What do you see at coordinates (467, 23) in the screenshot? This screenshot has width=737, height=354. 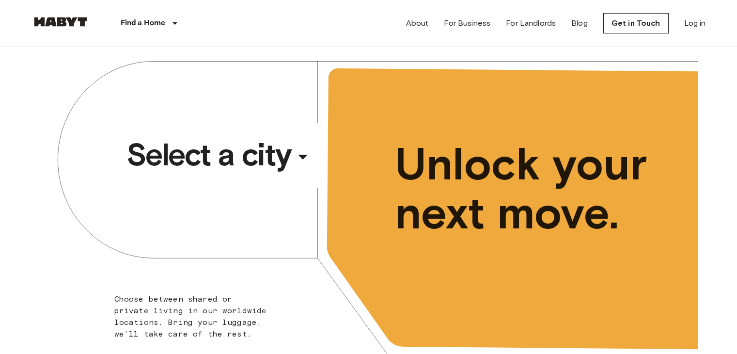 I see `a: For Business` at bounding box center [467, 23].